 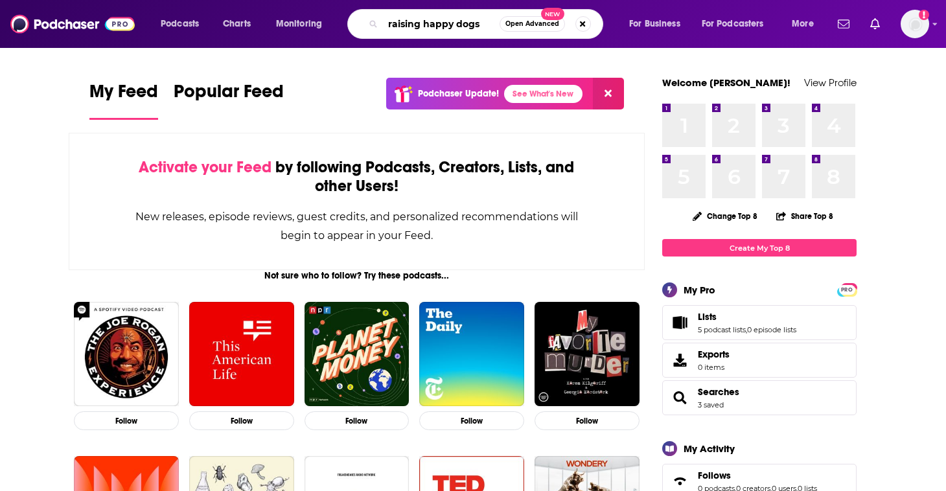 What do you see at coordinates (532, 24) in the screenshot?
I see `span: Open Advanced` at bounding box center [532, 24].